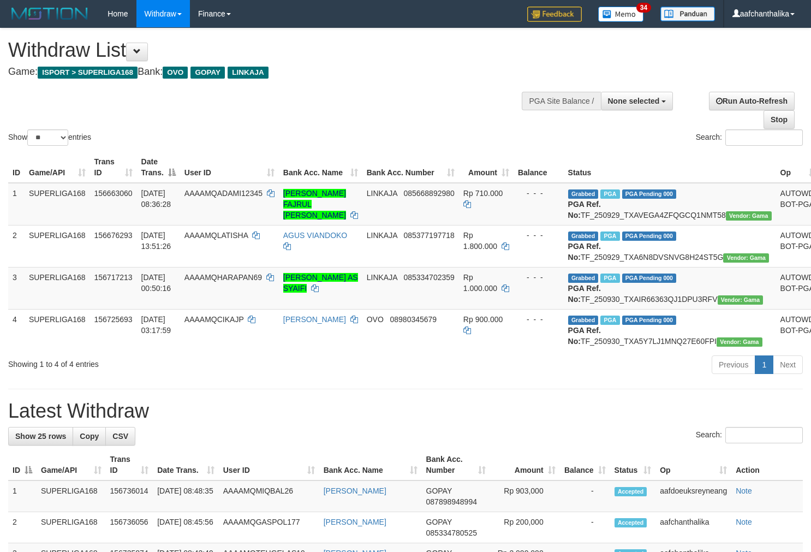 The width and height of the screenshot is (811, 552). What do you see at coordinates (764, 435) in the screenshot?
I see `input: Search:` at bounding box center [764, 435].